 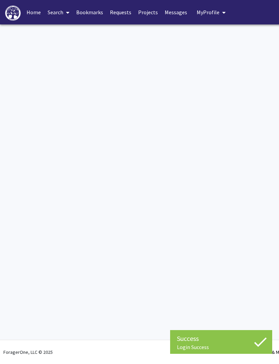 What do you see at coordinates (221, 339) in the screenshot?
I see `div: Success` at bounding box center [221, 339].